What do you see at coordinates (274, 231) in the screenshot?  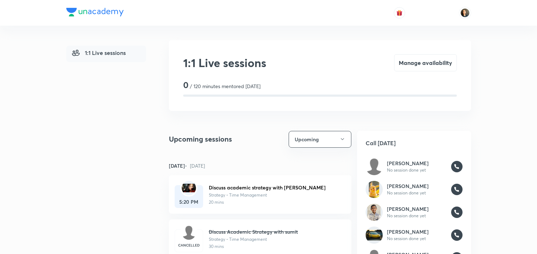 I see `h6: Discuss Academic Strategy with sumit` at bounding box center [274, 231].